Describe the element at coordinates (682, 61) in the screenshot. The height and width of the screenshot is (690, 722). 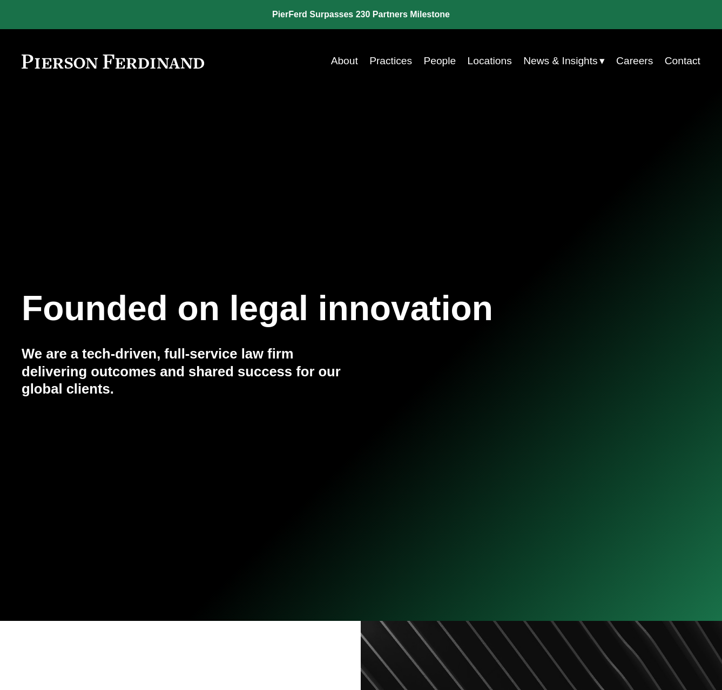
I see `a: Contact` at that location.